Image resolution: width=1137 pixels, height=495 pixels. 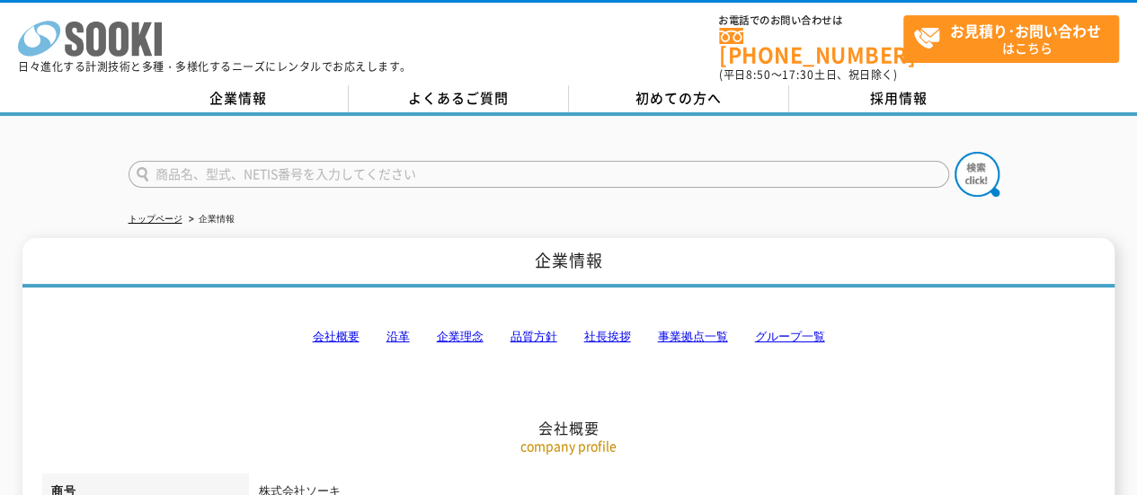 I want to click on p: 日々進化する計測技術と多種・多様化するニーズにレンタルでお応えします。, so click(x=215, y=66).